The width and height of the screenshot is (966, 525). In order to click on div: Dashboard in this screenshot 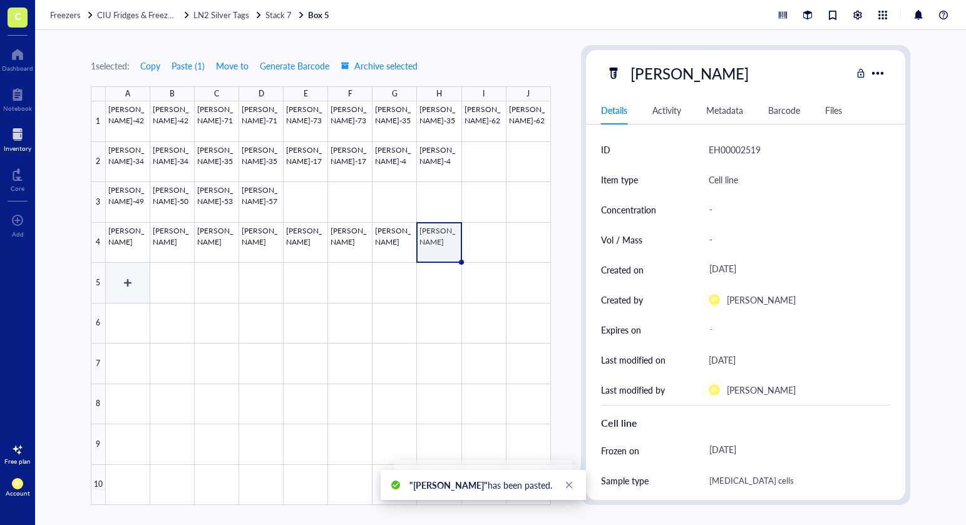, I will do `click(18, 68)`.